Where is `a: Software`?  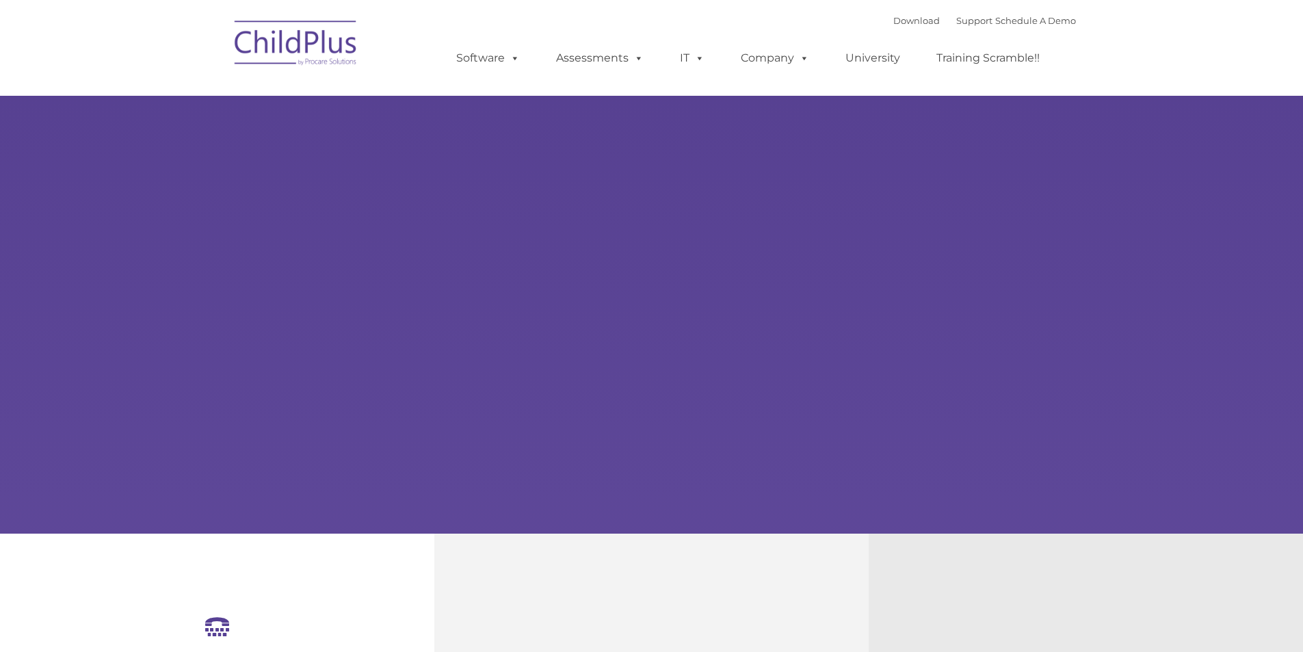 a: Software is located at coordinates (488, 58).